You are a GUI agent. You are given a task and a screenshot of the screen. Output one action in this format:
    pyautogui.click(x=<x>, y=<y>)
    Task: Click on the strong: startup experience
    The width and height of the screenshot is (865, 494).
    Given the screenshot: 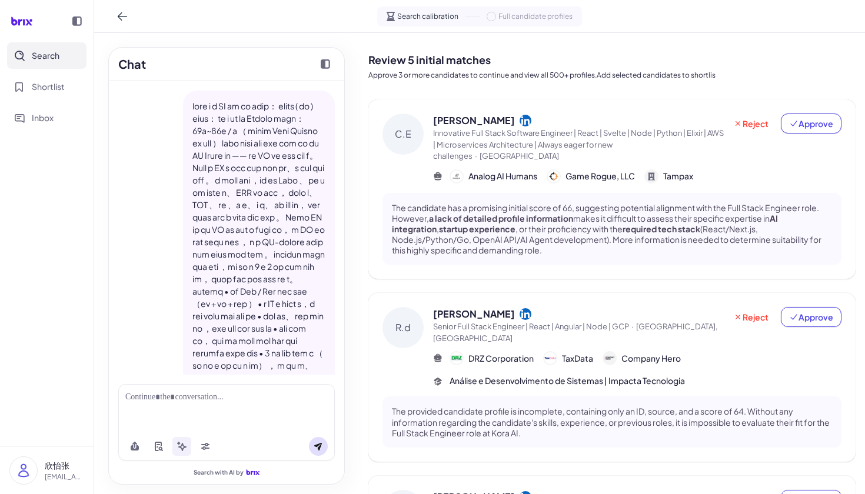 What is the action you would take?
    pyautogui.click(x=477, y=229)
    